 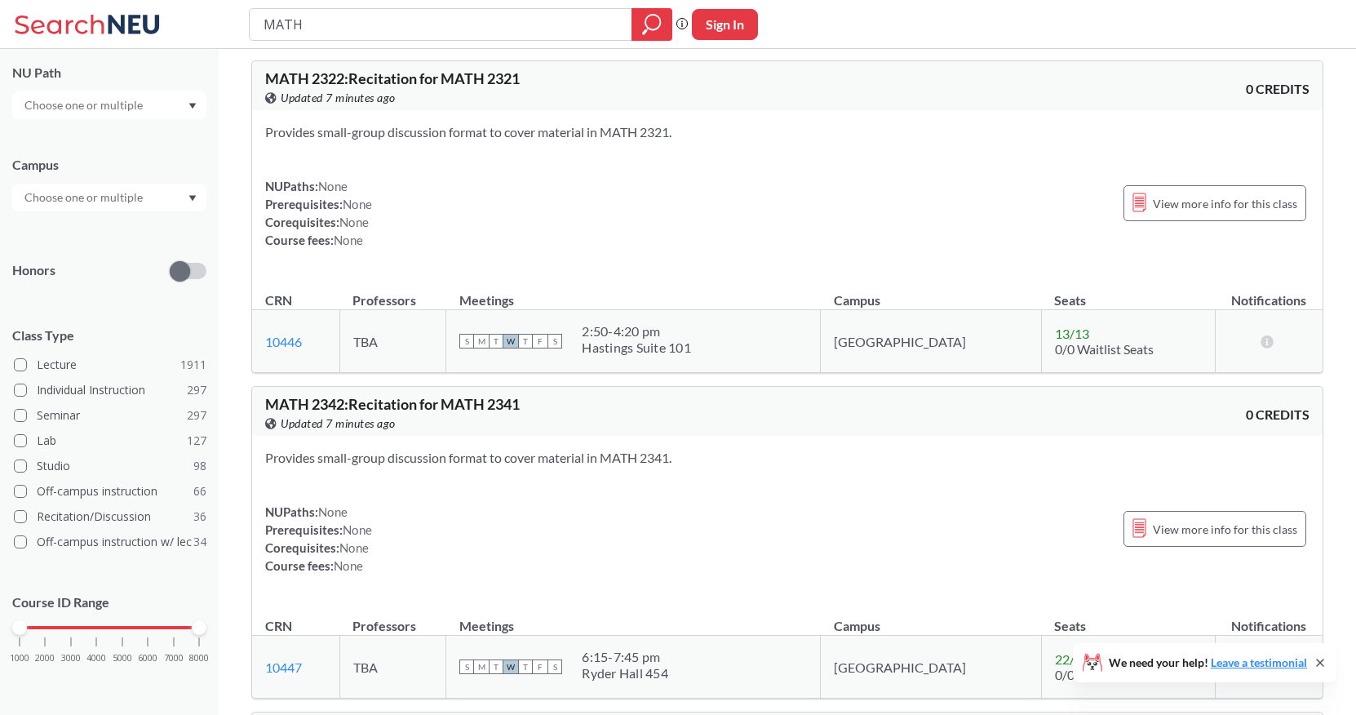 What do you see at coordinates (110, 415) in the screenshot?
I see `label: Seminar` at bounding box center [110, 415].